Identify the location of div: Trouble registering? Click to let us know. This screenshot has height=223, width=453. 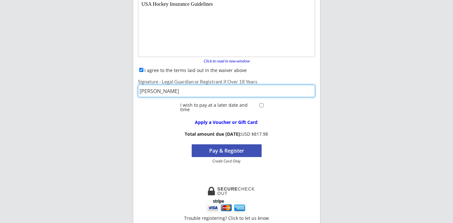
(227, 218).